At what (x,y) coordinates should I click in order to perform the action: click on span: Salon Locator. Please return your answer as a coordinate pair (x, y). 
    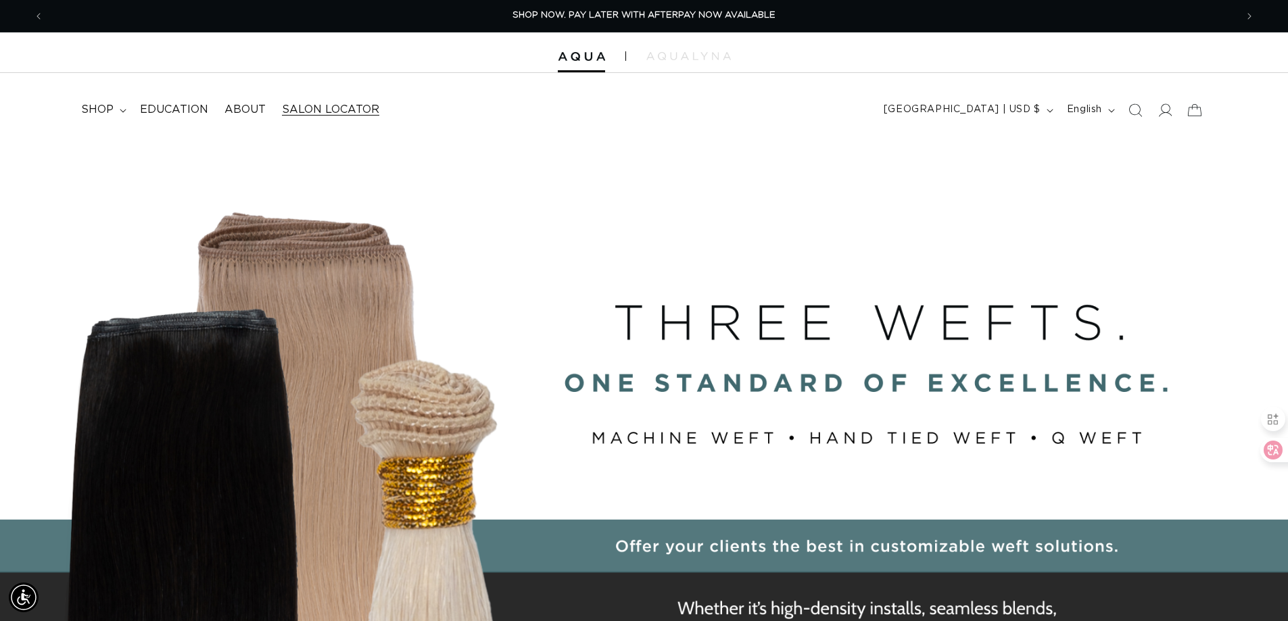
    Looking at the image, I should click on (331, 110).